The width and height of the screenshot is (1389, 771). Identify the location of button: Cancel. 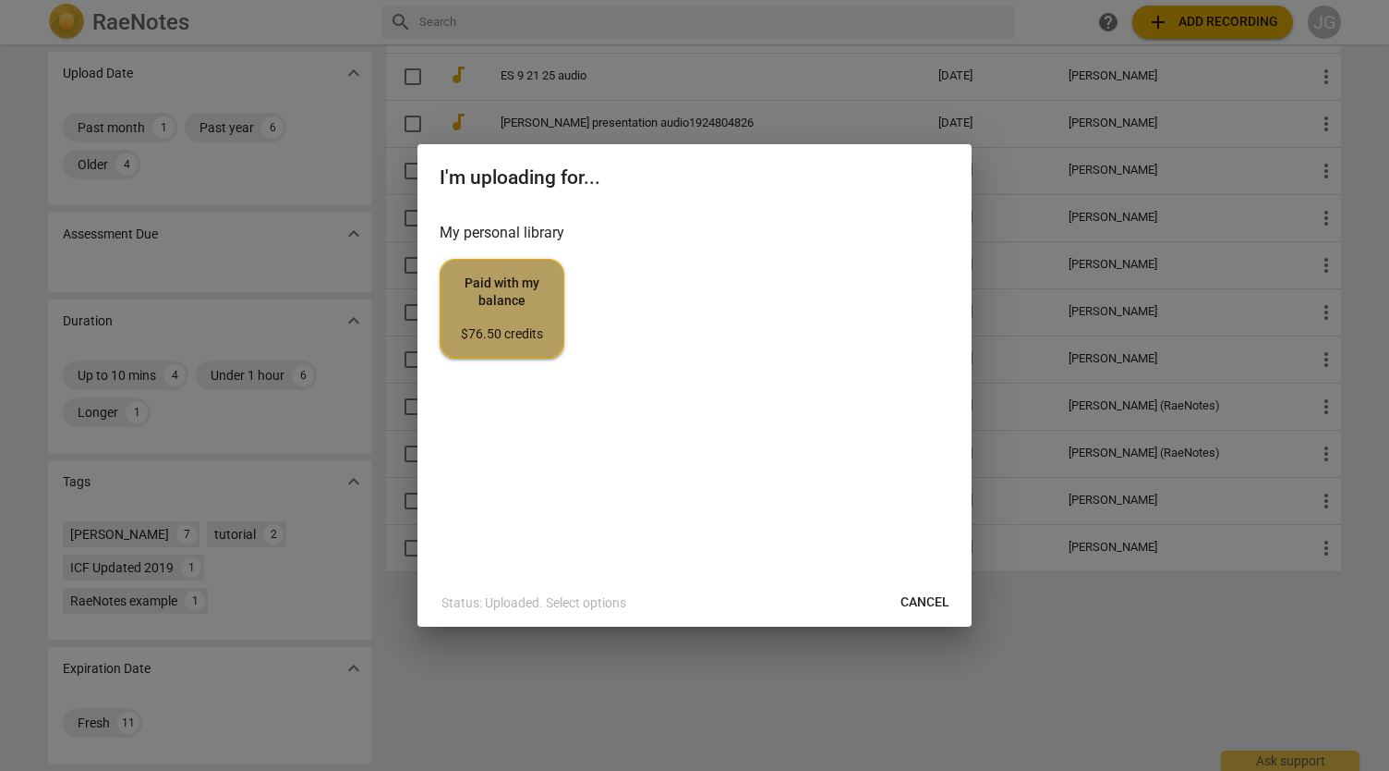
(925, 602).